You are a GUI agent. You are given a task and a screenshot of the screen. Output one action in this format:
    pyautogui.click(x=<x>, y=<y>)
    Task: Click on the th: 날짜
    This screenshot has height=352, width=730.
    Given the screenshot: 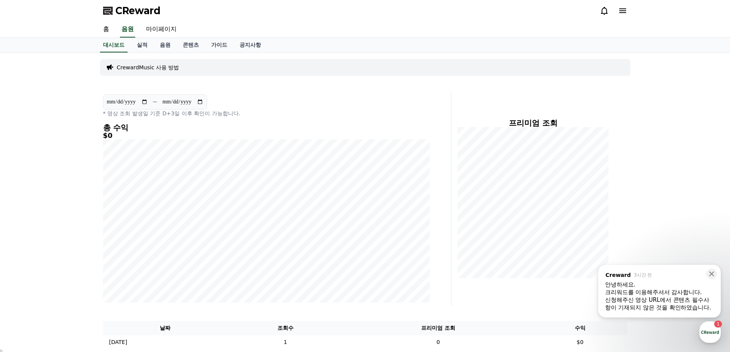 What is the action you would take?
    pyautogui.click(x=165, y=328)
    